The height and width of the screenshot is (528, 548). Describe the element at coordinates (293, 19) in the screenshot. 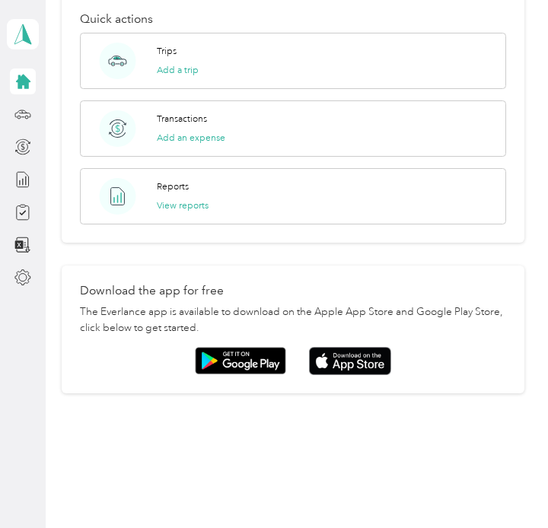

I see `p: Quick actions` at that location.